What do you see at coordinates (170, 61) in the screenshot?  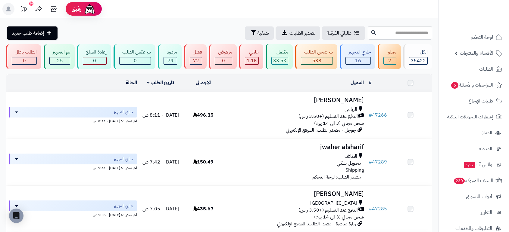 I see `span: 79` at bounding box center [170, 61].